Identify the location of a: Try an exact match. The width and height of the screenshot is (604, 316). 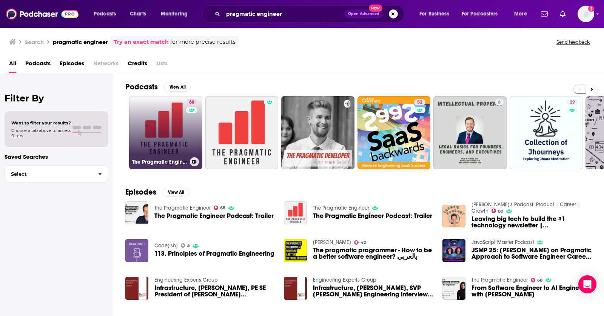
(141, 42).